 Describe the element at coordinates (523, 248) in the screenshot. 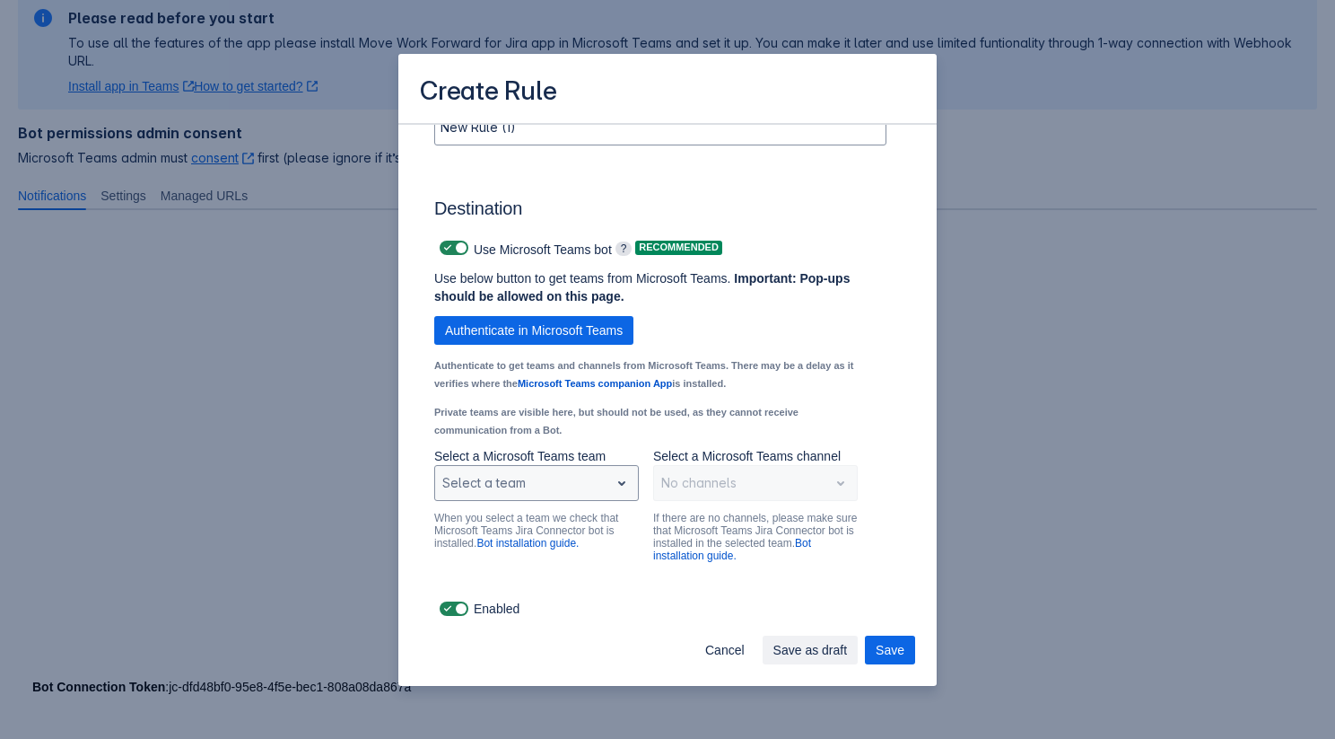

I see `div: Use Microsoft Teams bot` at that location.